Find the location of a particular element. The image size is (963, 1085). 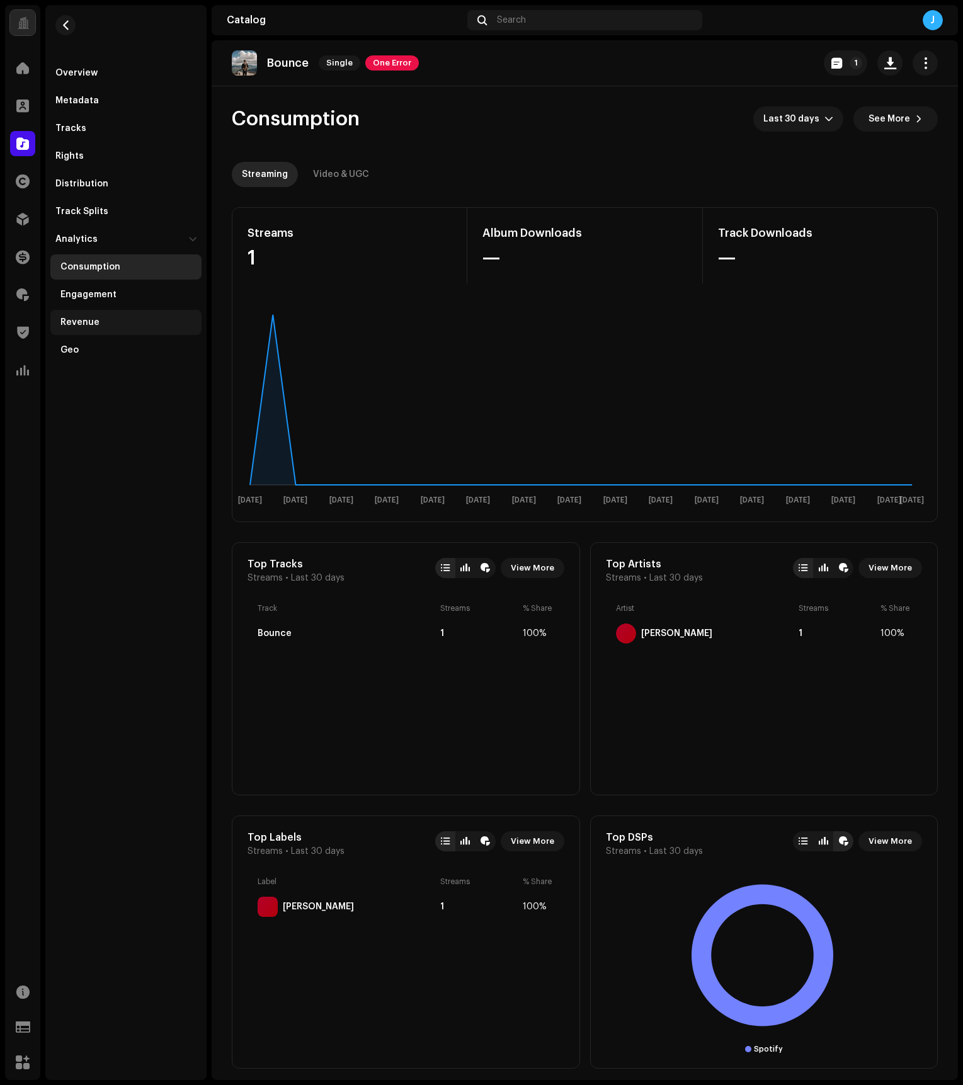

div: Top DSPs is located at coordinates (655, 838).